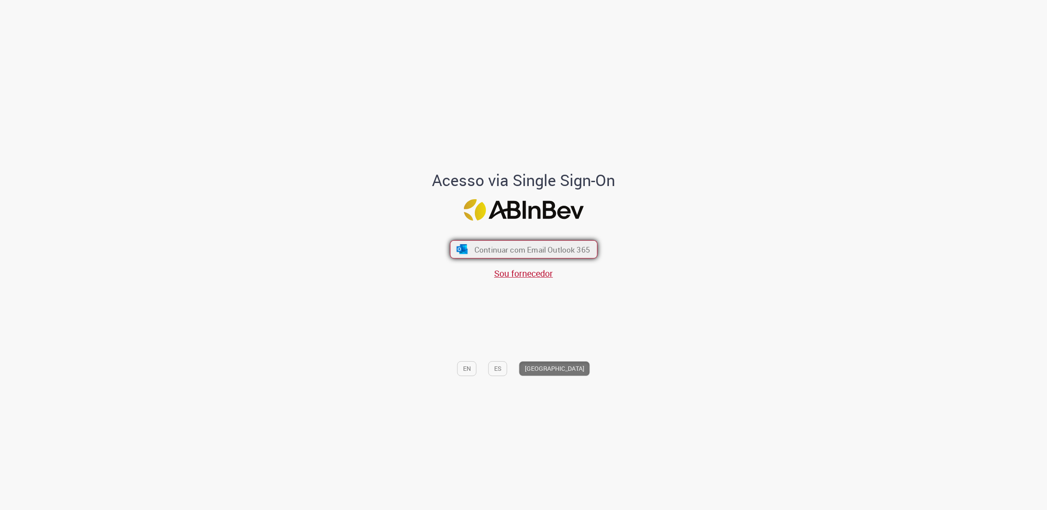 The image size is (1047, 510). I want to click on span: Sou fornecedor, so click(523, 273).